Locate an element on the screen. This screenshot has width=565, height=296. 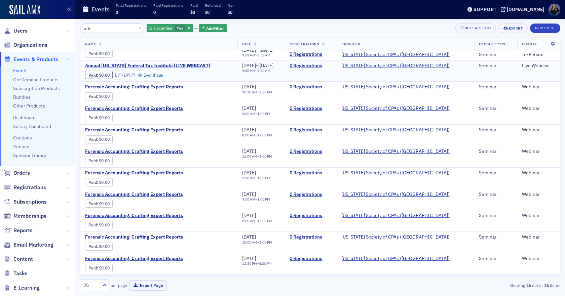
div: Support is located at coordinates (485, 9).